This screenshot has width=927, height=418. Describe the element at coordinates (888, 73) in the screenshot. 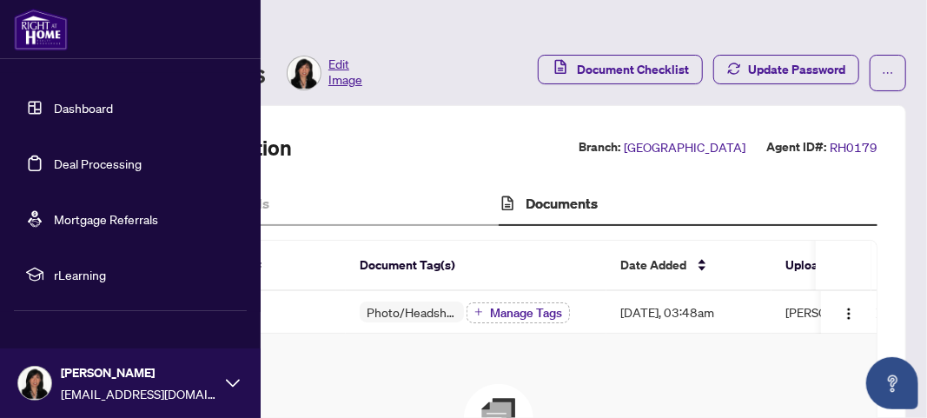

I see `span: ellipsis` at that location.